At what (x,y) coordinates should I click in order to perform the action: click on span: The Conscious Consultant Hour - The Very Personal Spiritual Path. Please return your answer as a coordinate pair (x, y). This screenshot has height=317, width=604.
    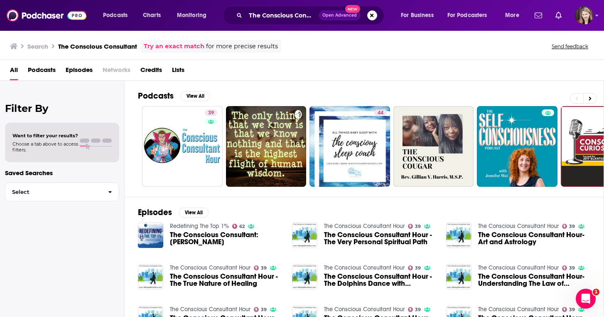
    Looking at the image, I should click on (380, 238).